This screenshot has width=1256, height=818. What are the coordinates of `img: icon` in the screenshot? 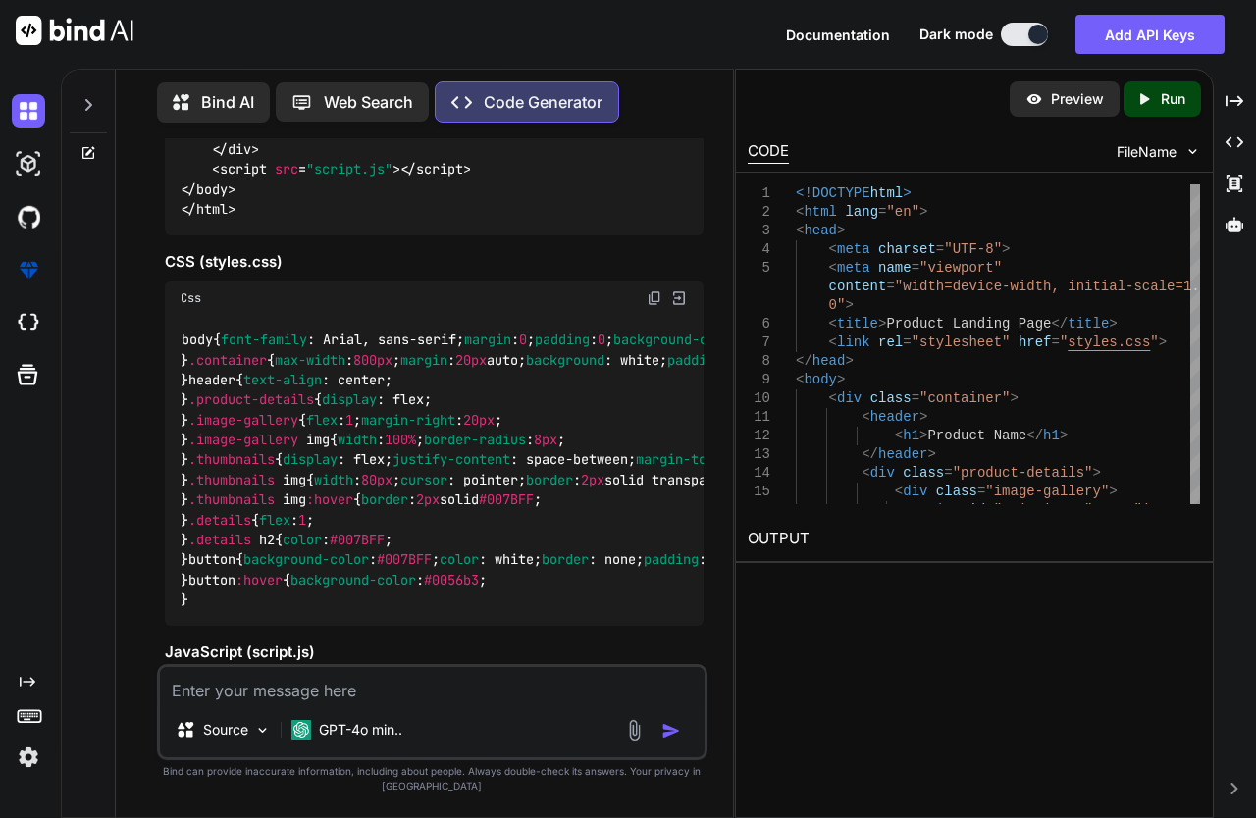 It's located at (671, 731).